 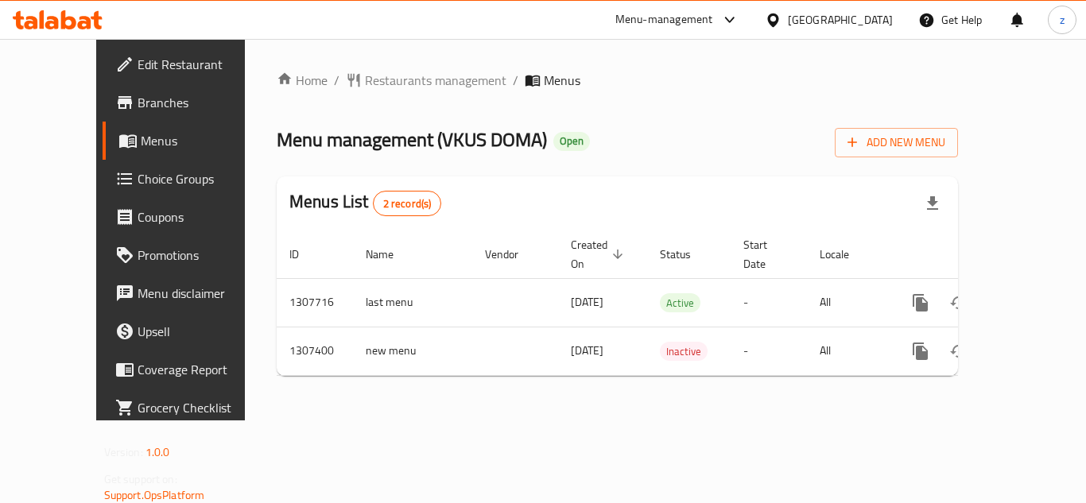 I want to click on a: Coupons, so click(x=190, y=217).